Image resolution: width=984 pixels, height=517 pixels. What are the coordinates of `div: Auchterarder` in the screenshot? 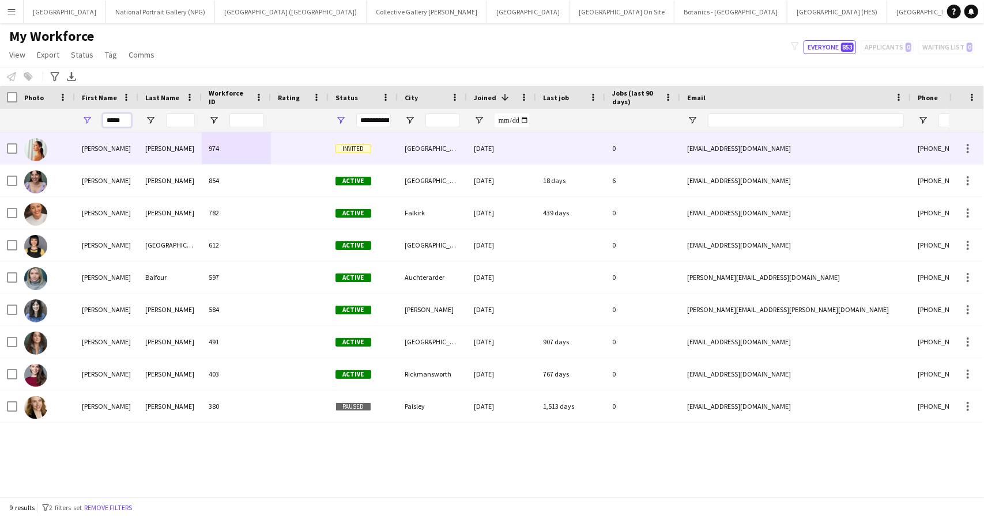 It's located at (432, 277).